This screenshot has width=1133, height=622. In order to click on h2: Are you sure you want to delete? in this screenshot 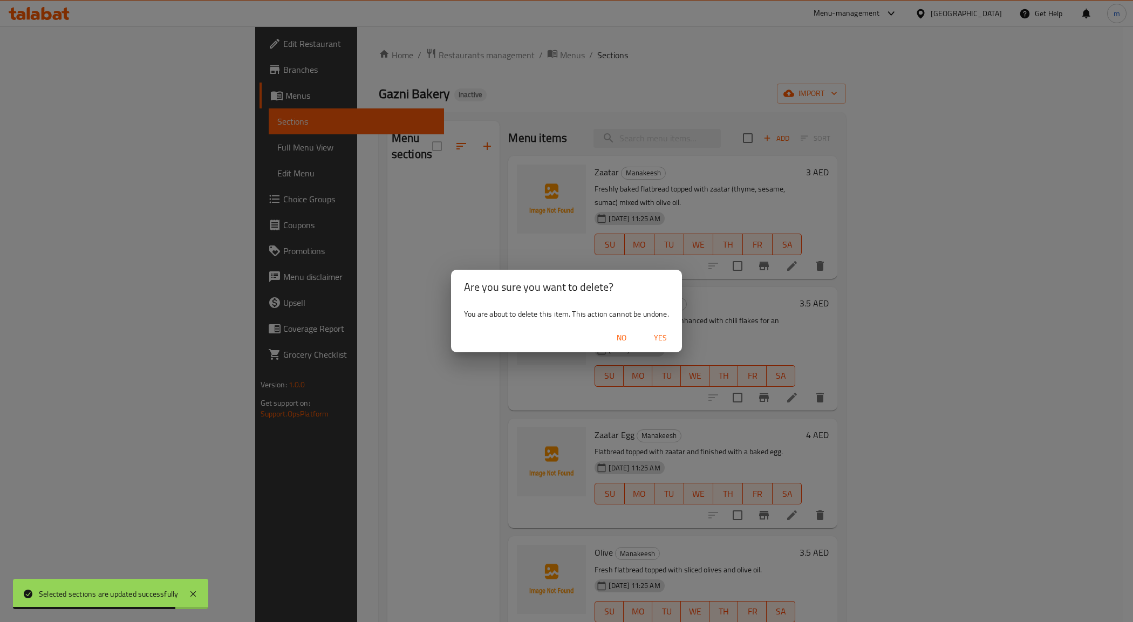, I will do `click(566, 287)`.